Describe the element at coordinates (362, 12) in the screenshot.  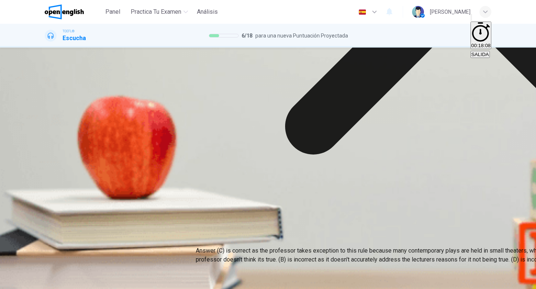
I see `img: es` at that location.